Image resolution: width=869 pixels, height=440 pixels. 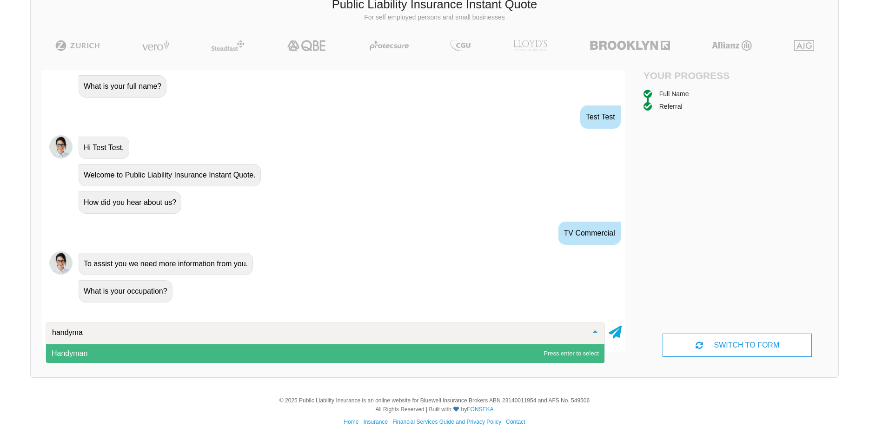 I want to click on input: Search or select your occupation, so click(x=318, y=333).